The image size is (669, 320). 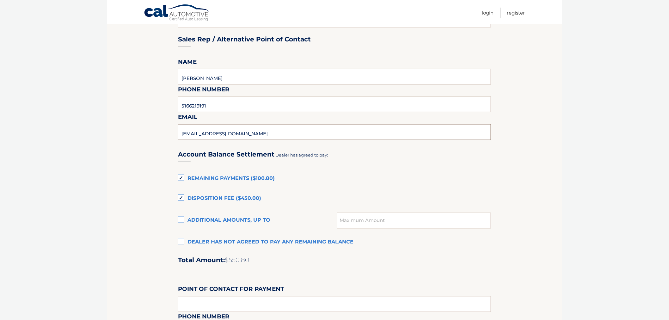 What do you see at coordinates (231, 290) in the screenshot?
I see `label: Point of Contact for Payment` at bounding box center [231, 290].